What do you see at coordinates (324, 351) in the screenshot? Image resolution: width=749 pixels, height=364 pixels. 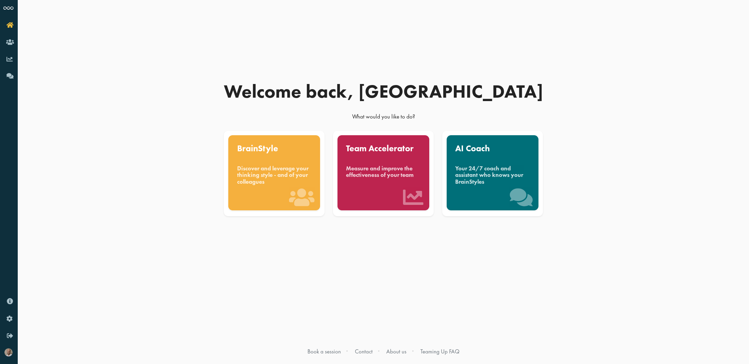 I see `a: Book a session` at bounding box center [324, 351].